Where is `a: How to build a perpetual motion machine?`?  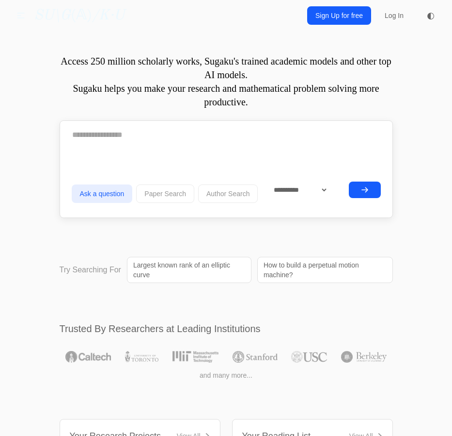 a: How to build a perpetual motion machine? is located at coordinates (325, 270).